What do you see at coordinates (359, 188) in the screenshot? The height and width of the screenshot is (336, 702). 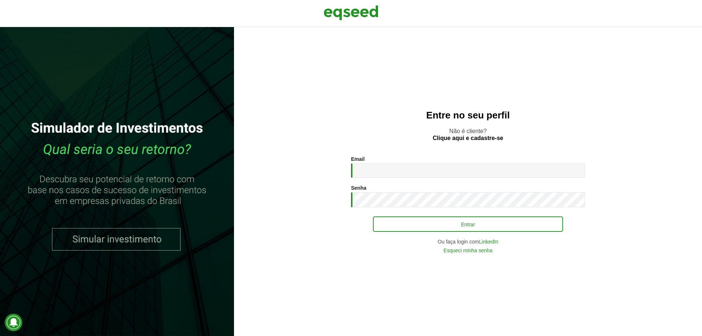 I see `label: Senha` at bounding box center [359, 188].